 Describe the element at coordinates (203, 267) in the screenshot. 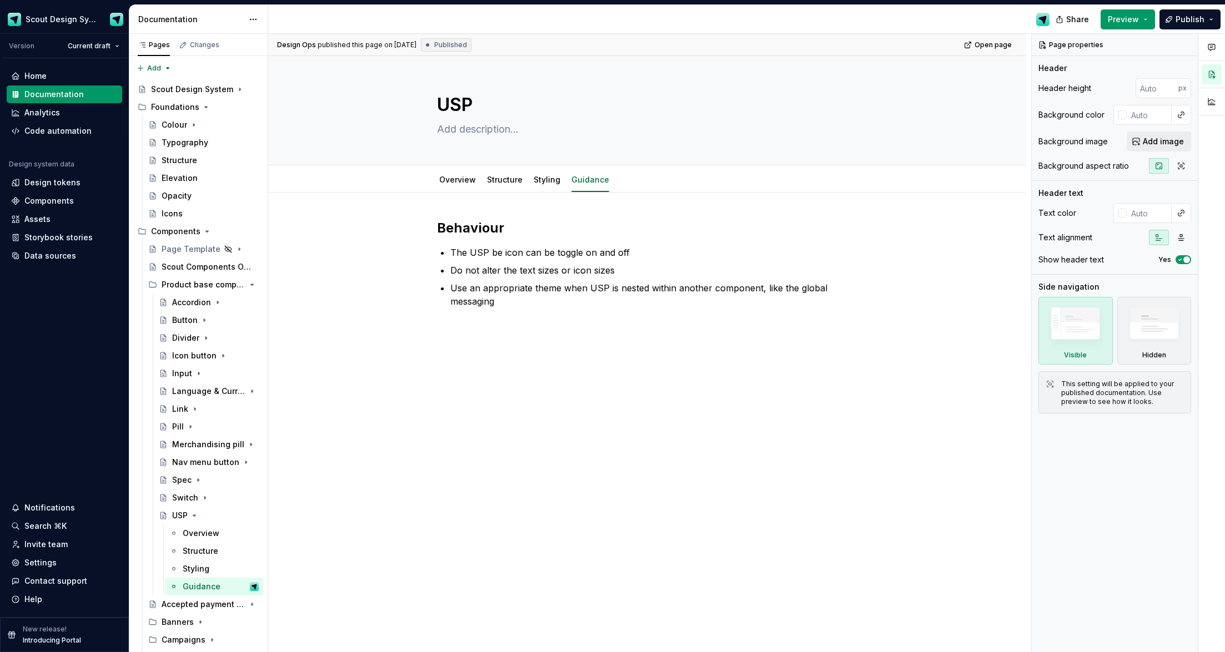

I see `a: Scout Components Overview` at that location.